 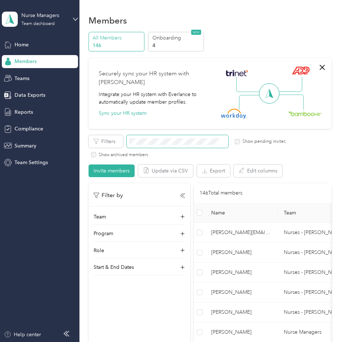 What do you see at coordinates (241, 253) in the screenshot?
I see `td: Erin Kabrey` at bounding box center [241, 253].